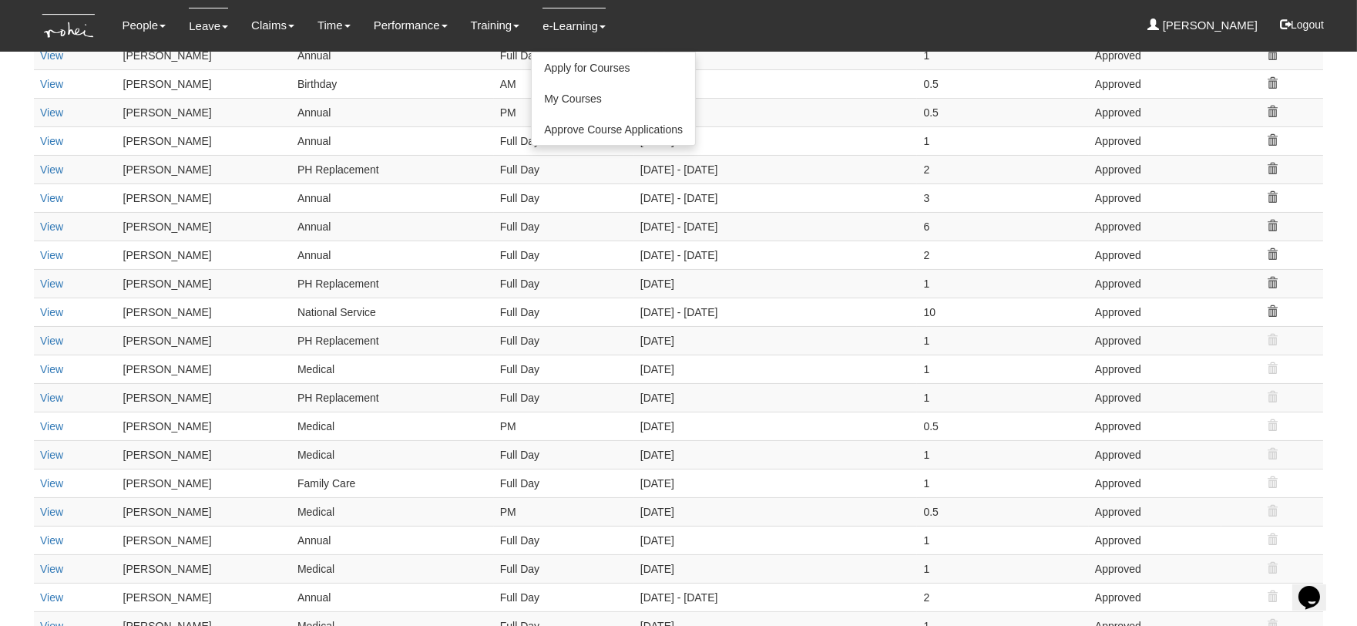 This screenshot has width=1357, height=626. What do you see at coordinates (334, 25) in the screenshot?
I see `a: Time` at bounding box center [334, 25].